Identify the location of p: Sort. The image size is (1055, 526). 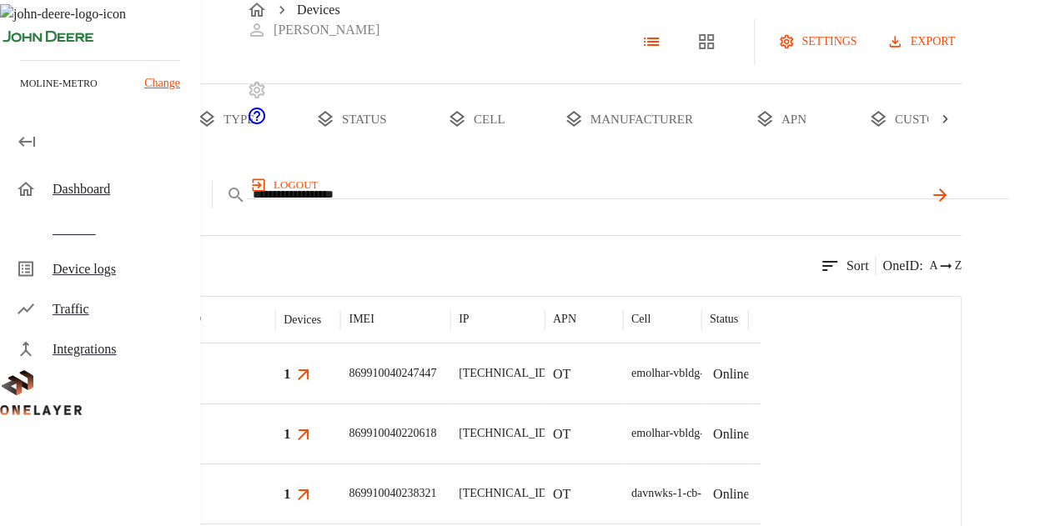
(857, 266).